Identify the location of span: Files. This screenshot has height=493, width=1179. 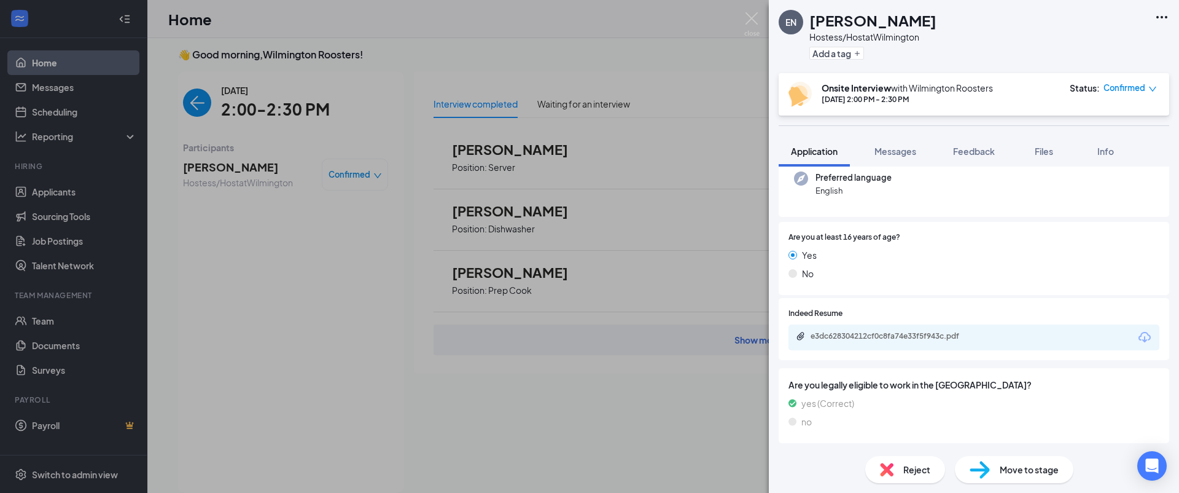
(1044, 151).